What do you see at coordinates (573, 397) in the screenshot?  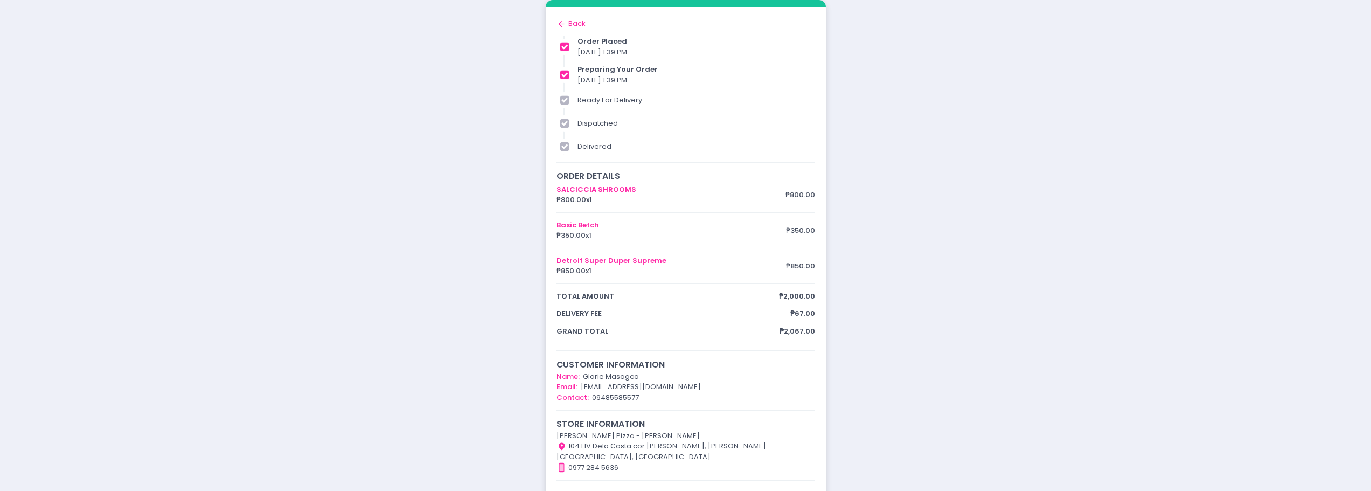 I see `span: Contact:` at bounding box center [573, 397].